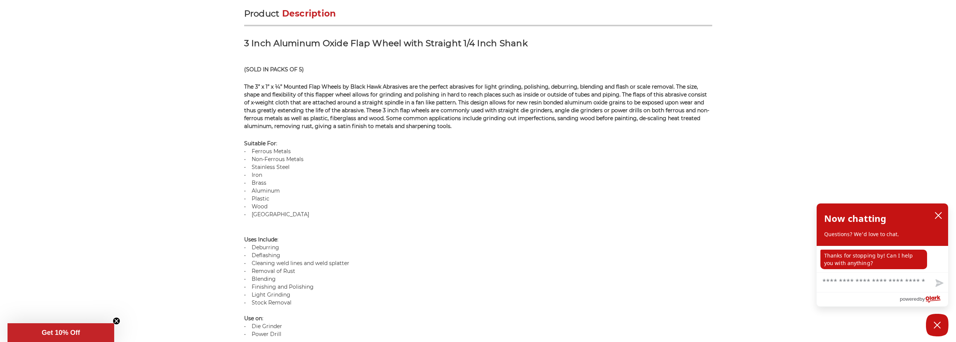  Describe the element at coordinates (882, 234) in the screenshot. I see `p: Questions? We'd love to chat.` at that location.